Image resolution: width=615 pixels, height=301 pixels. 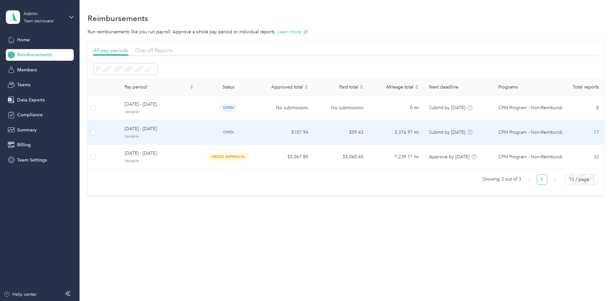 What do you see at coordinates (44, 14) in the screenshot?
I see `div: Admin` at bounding box center [44, 14].